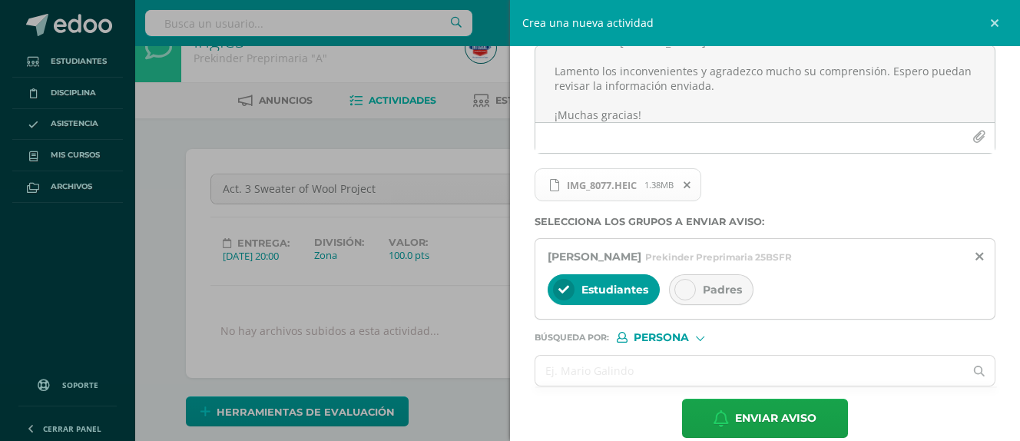 The height and width of the screenshot is (441, 1020). Describe the element at coordinates (765, 221) in the screenshot. I see `label: Selecciona los grupos a enviar aviso :` at that location.